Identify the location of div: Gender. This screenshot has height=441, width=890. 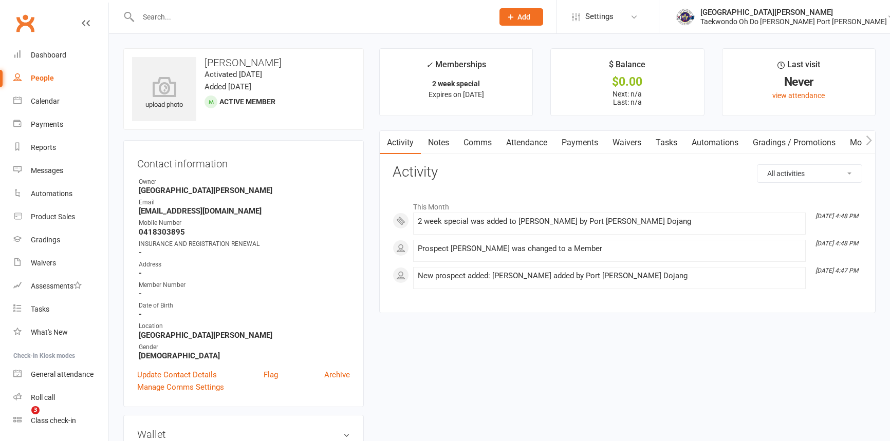
(244, 347).